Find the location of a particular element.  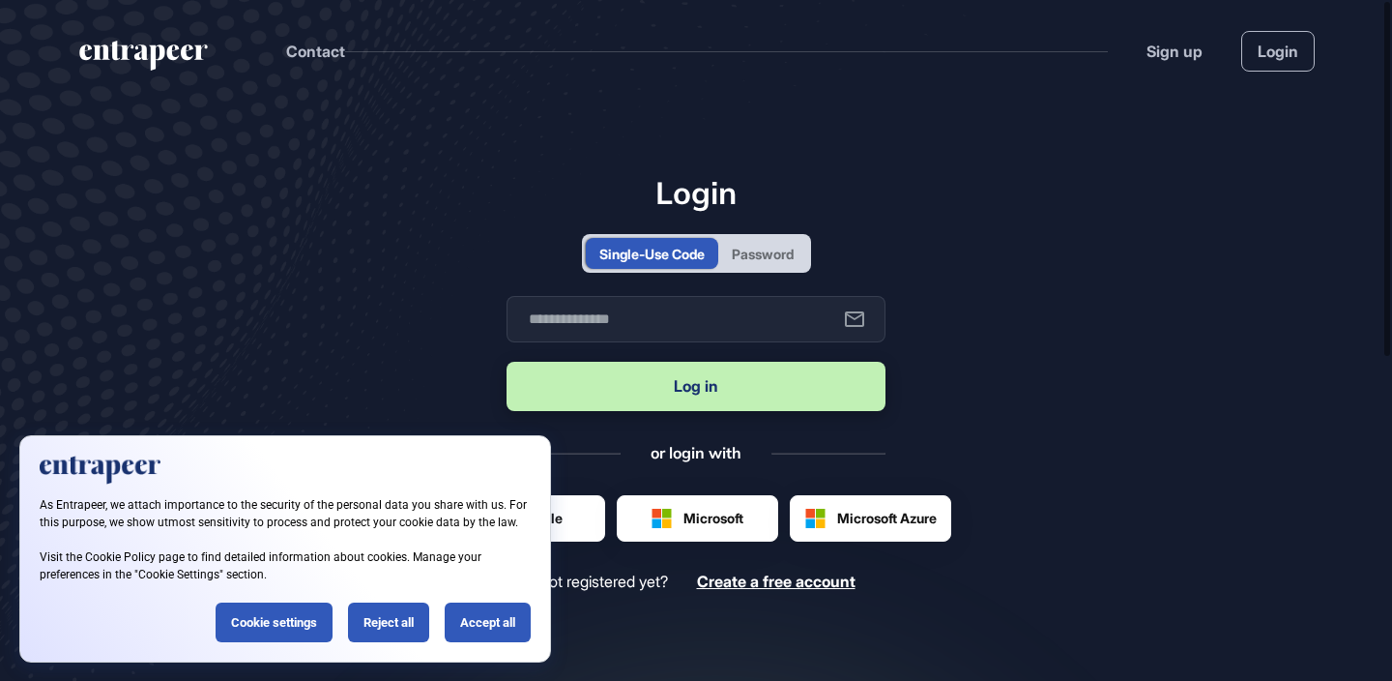

span: Create a free account is located at coordinates (776, 581).